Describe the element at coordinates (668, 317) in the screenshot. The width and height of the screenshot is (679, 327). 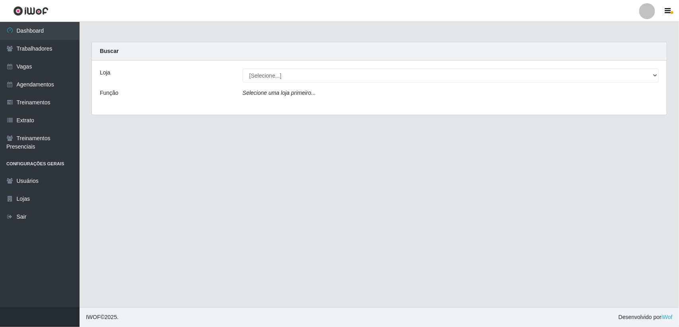
I see `a: iWof` at that location.